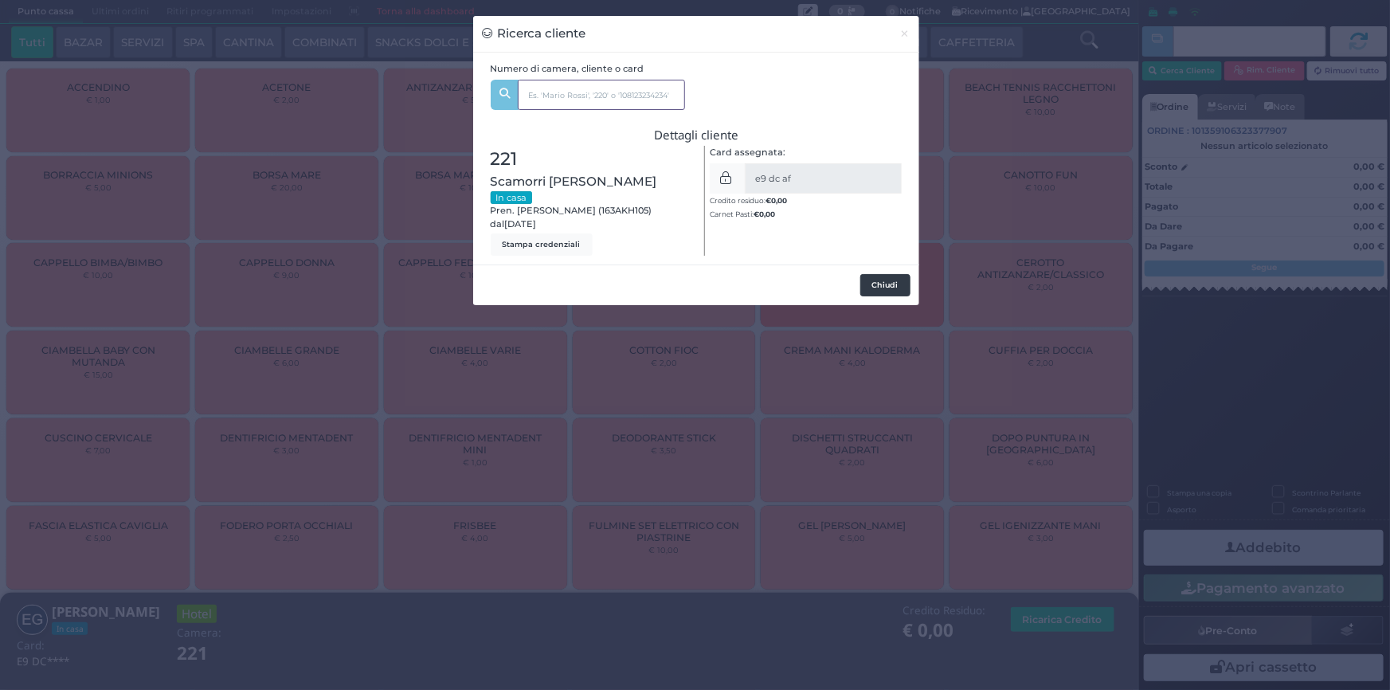 The height and width of the screenshot is (690, 1390). What do you see at coordinates (542, 245) in the screenshot?
I see `button: Stampa credenziali` at bounding box center [542, 245].